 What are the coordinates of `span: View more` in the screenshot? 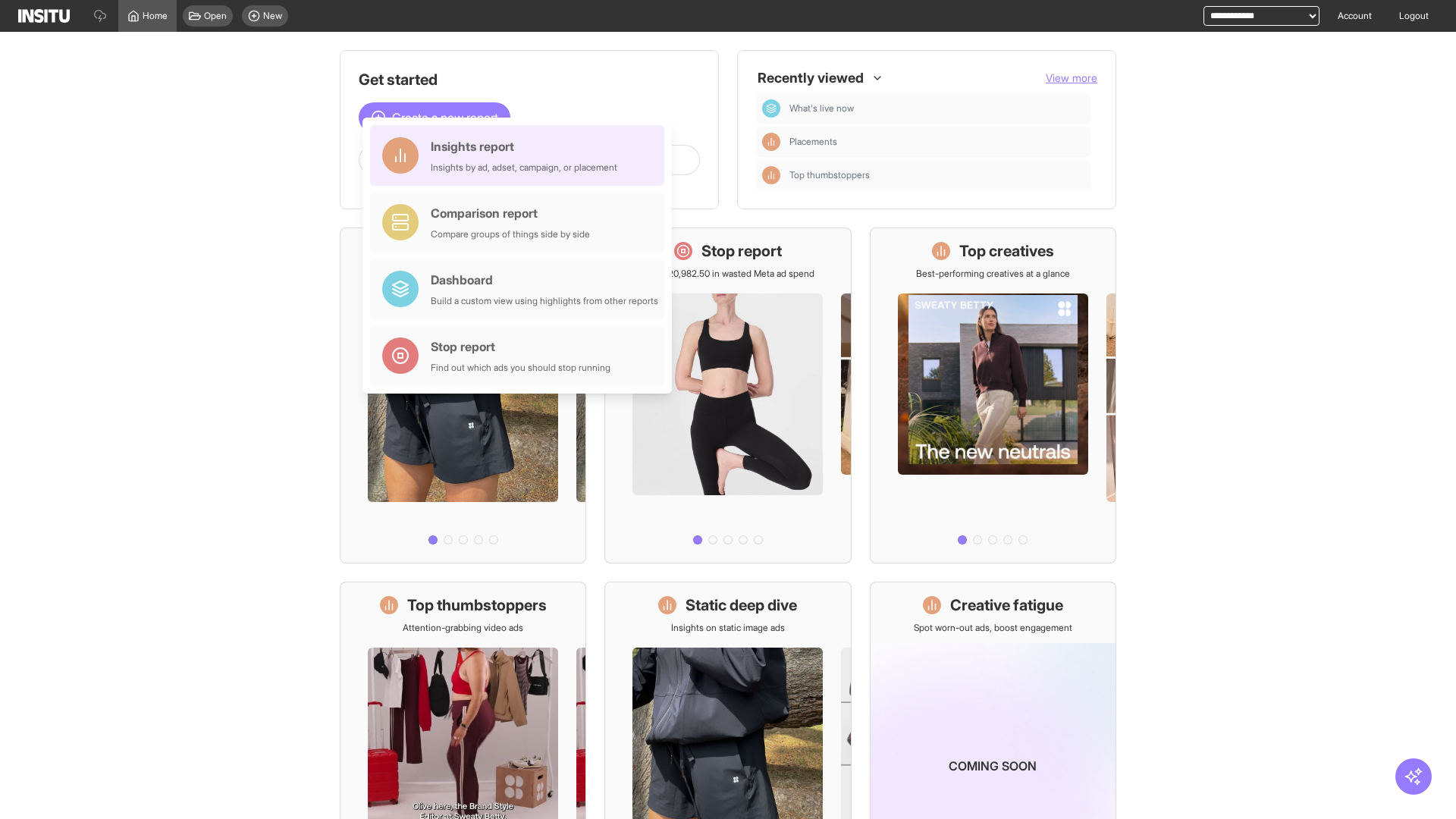 It's located at (1072, 78).